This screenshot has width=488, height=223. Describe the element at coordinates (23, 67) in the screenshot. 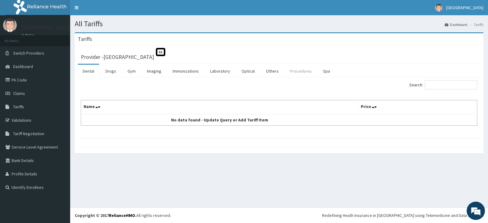

I see `span: Dashboard` at that location.